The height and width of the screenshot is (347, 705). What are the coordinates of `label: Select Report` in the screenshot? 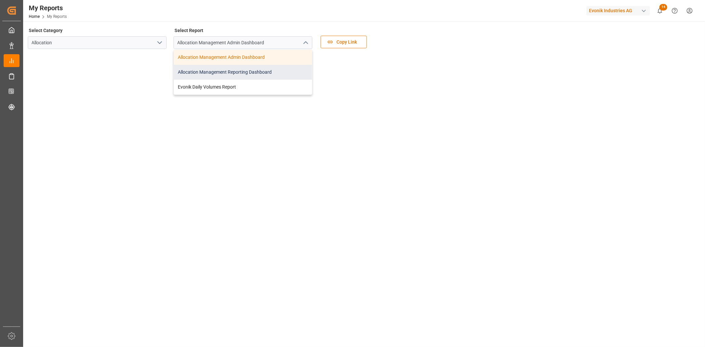 It's located at (189, 30).